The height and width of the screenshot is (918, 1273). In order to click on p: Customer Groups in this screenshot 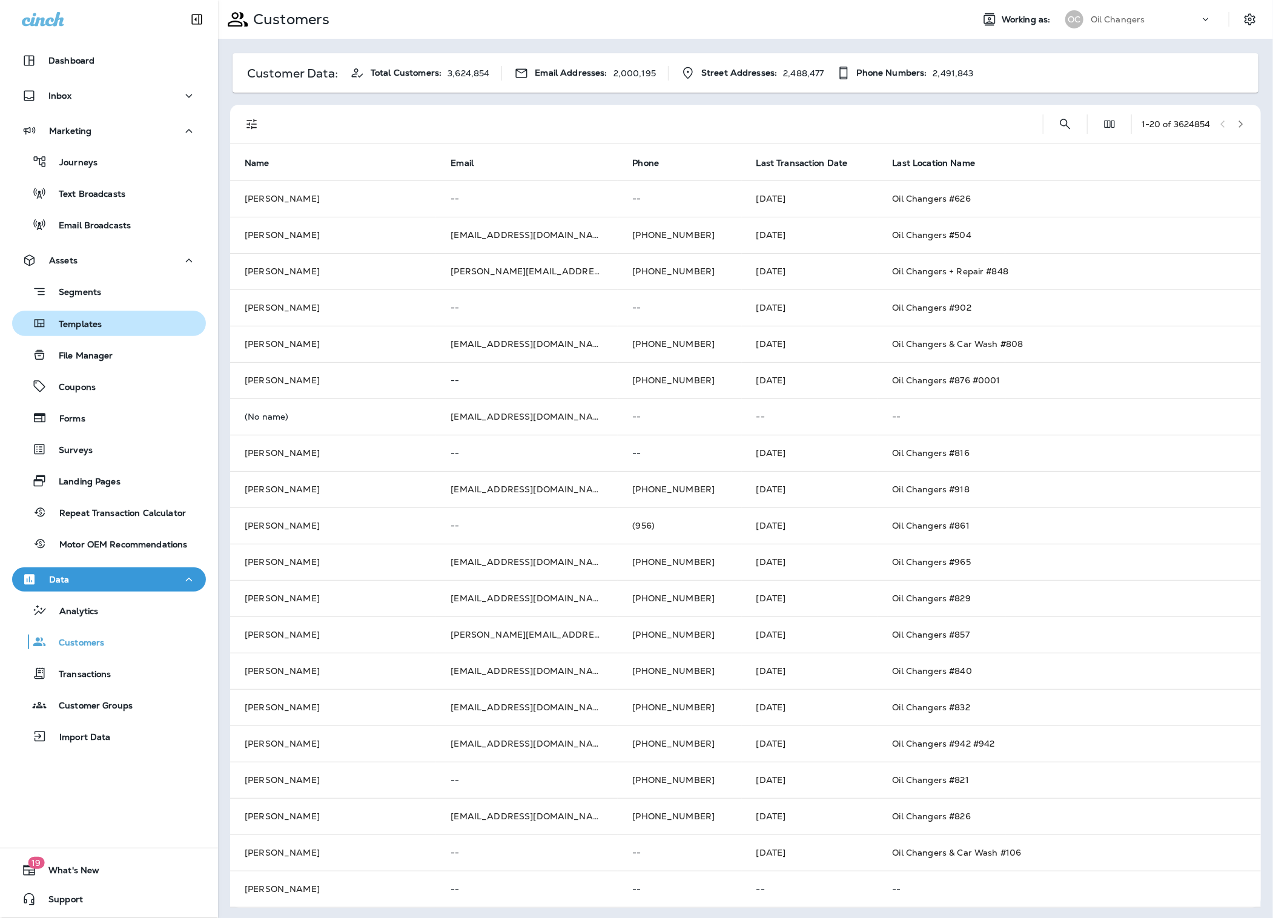, I will do `click(90, 706)`.